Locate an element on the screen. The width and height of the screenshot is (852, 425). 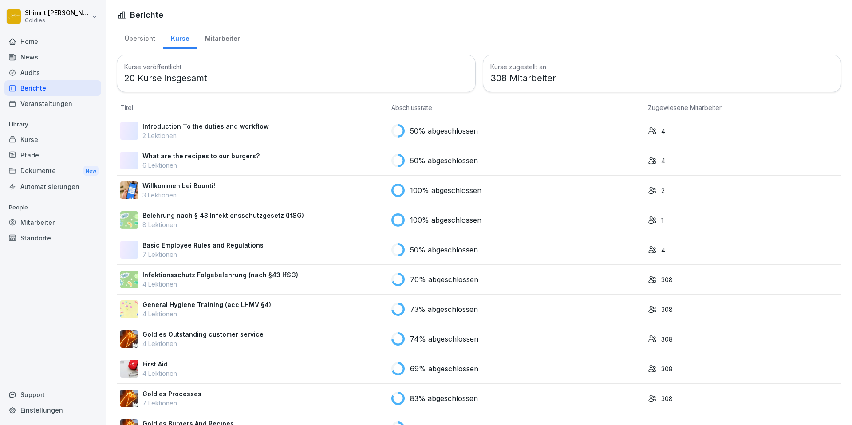
p: 83% abgeschlossen is located at coordinates (444, 399).